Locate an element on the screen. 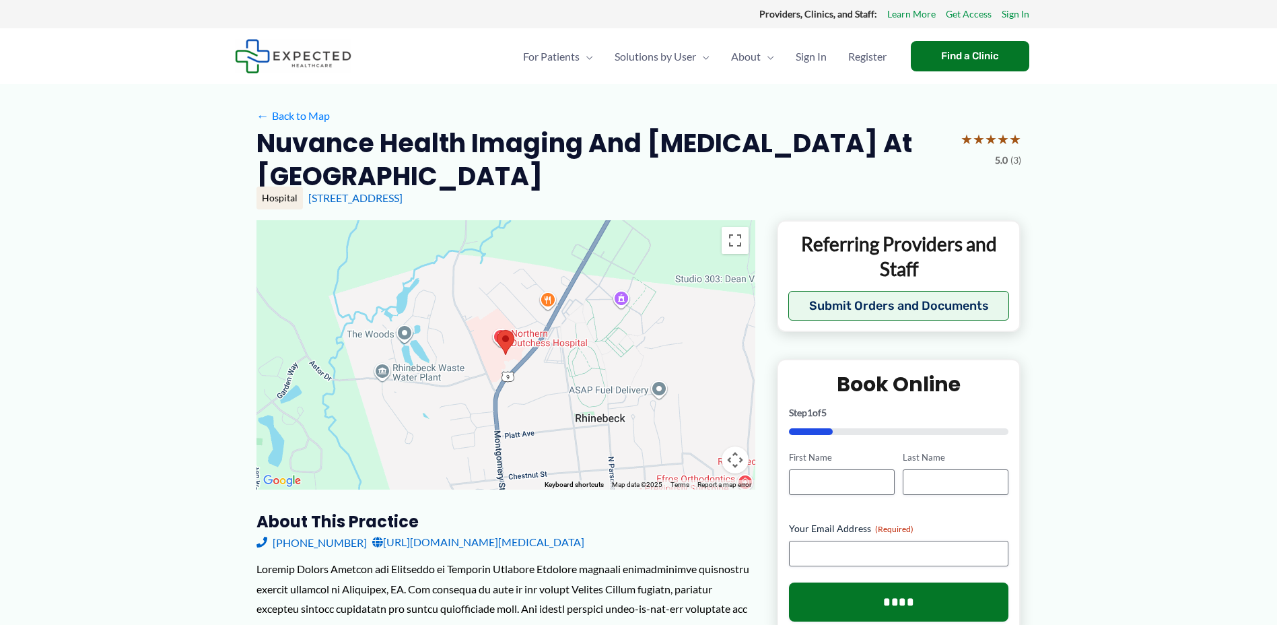 The width and height of the screenshot is (1277, 625). a: Get Access is located at coordinates (969, 14).